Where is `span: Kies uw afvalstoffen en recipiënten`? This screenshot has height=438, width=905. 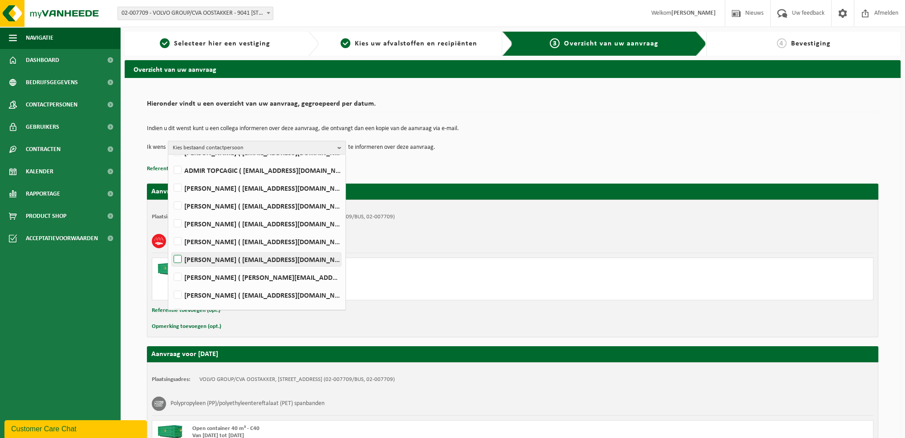 span: Kies uw afvalstoffen en recipiënten is located at coordinates (416, 44).